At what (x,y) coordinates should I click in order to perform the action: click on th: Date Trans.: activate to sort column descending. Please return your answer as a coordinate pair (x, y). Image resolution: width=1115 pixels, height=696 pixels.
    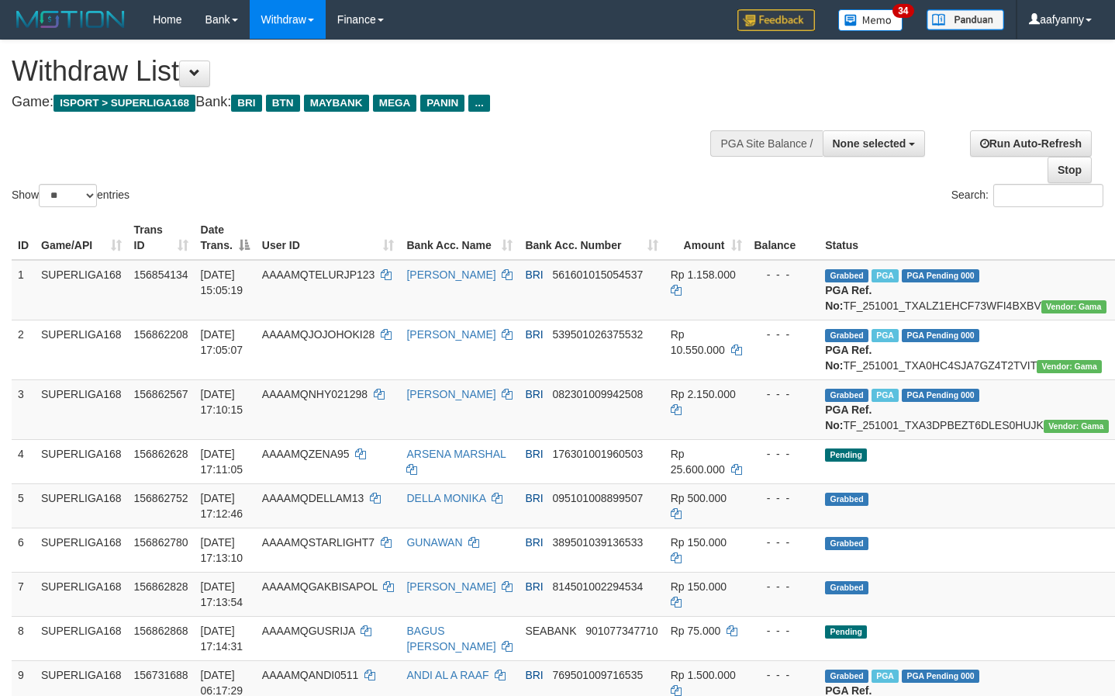
    Looking at the image, I should click on (225, 237).